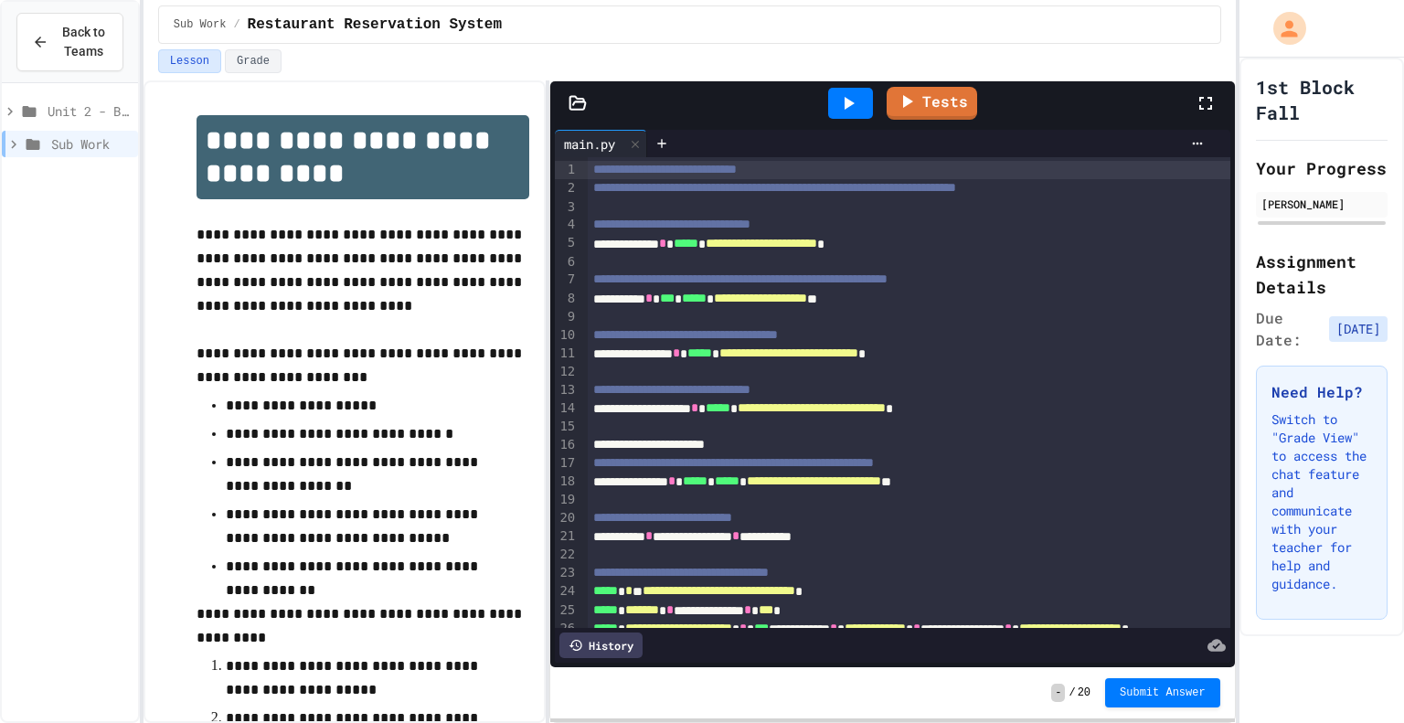  What do you see at coordinates (566, 409) in the screenshot?
I see `div: 14` at bounding box center [566, 409].